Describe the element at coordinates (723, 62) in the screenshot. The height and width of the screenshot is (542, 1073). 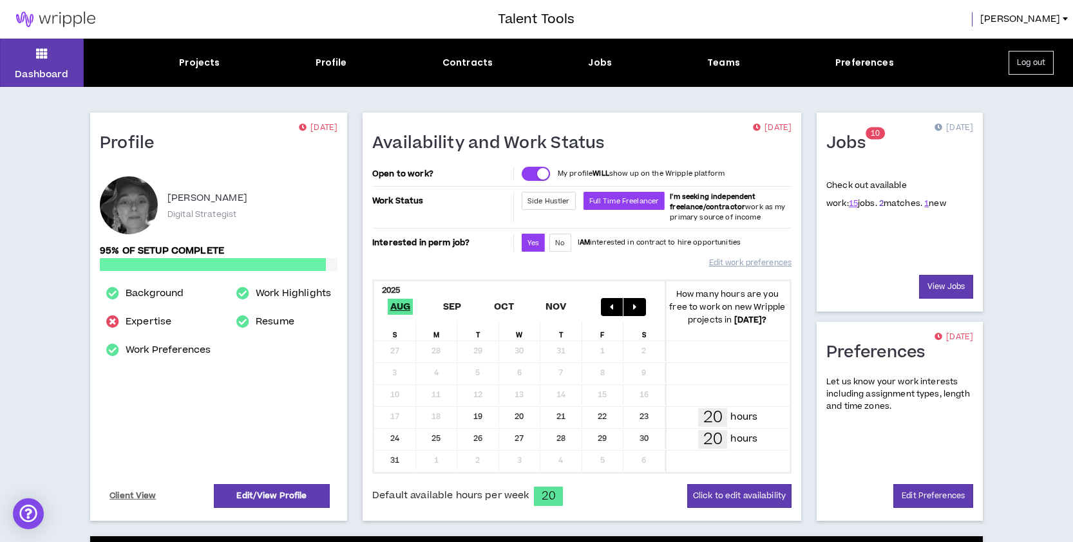
I see `div: Teams` at that location.